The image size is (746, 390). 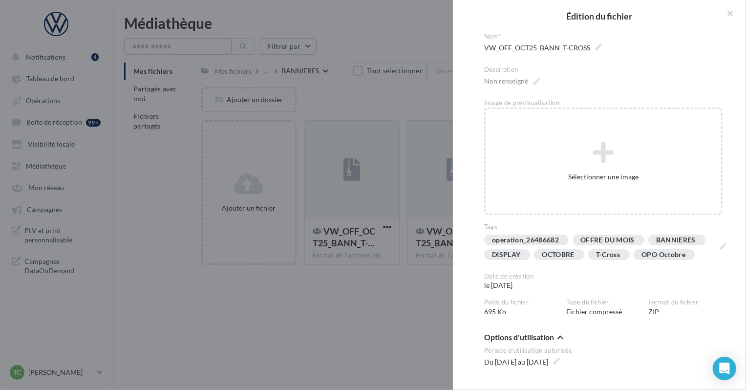 What do you see at coordinates (506, 255) in the screenshot?
I see `div: DISPLAY` at bounding box center [506, 255].